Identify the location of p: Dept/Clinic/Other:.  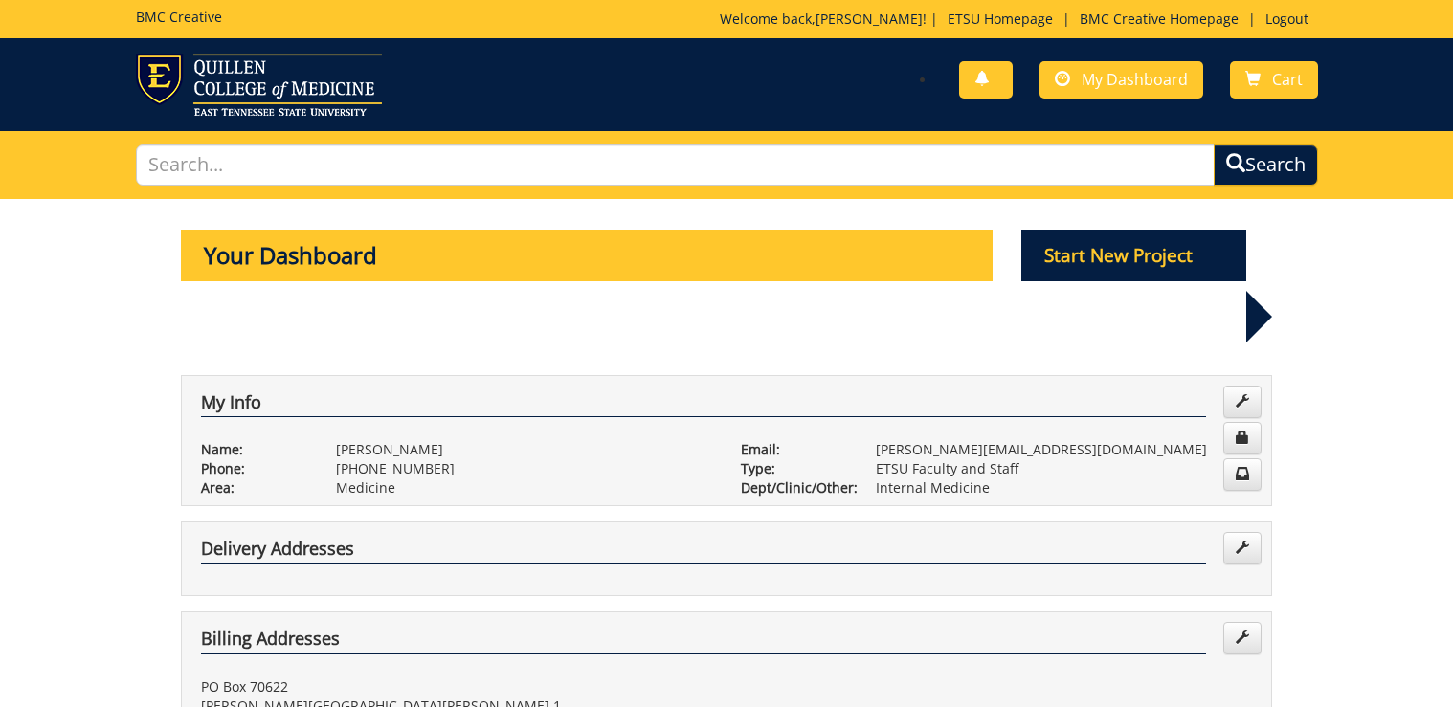
(794, 488).